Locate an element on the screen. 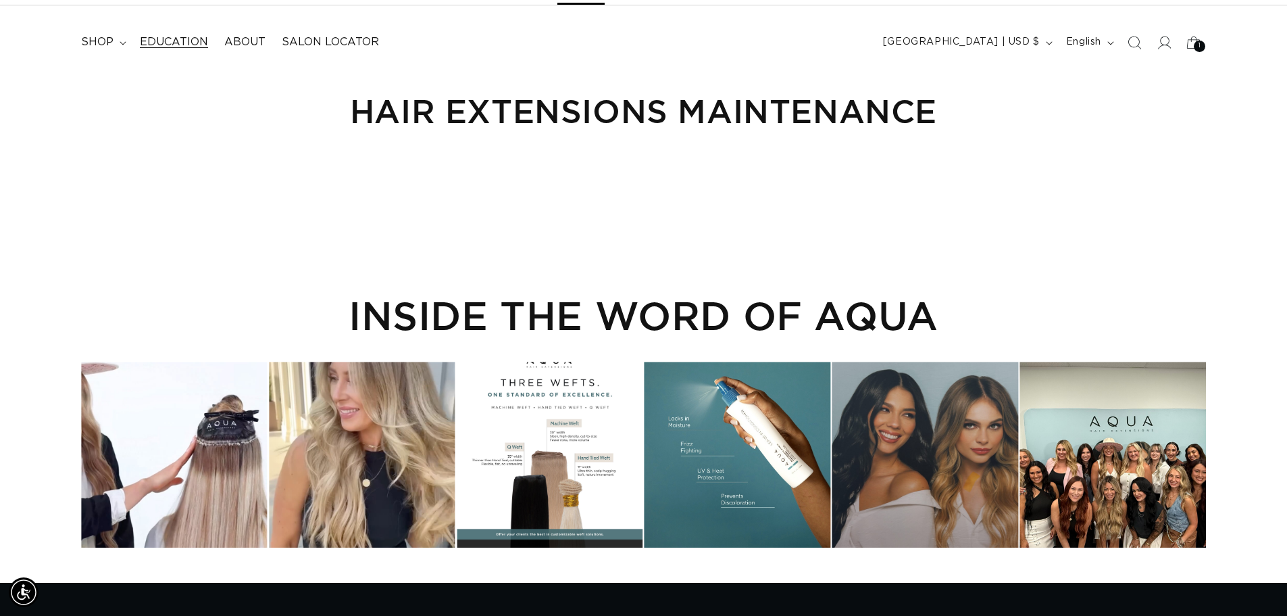 Image resolution: width=1287 pixels, height=616 pixels. summary: shop is located at coordinates (102, 42).